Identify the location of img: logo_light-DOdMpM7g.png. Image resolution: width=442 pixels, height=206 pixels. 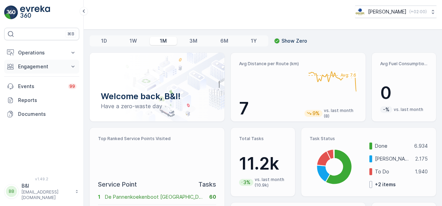
(35, 13).